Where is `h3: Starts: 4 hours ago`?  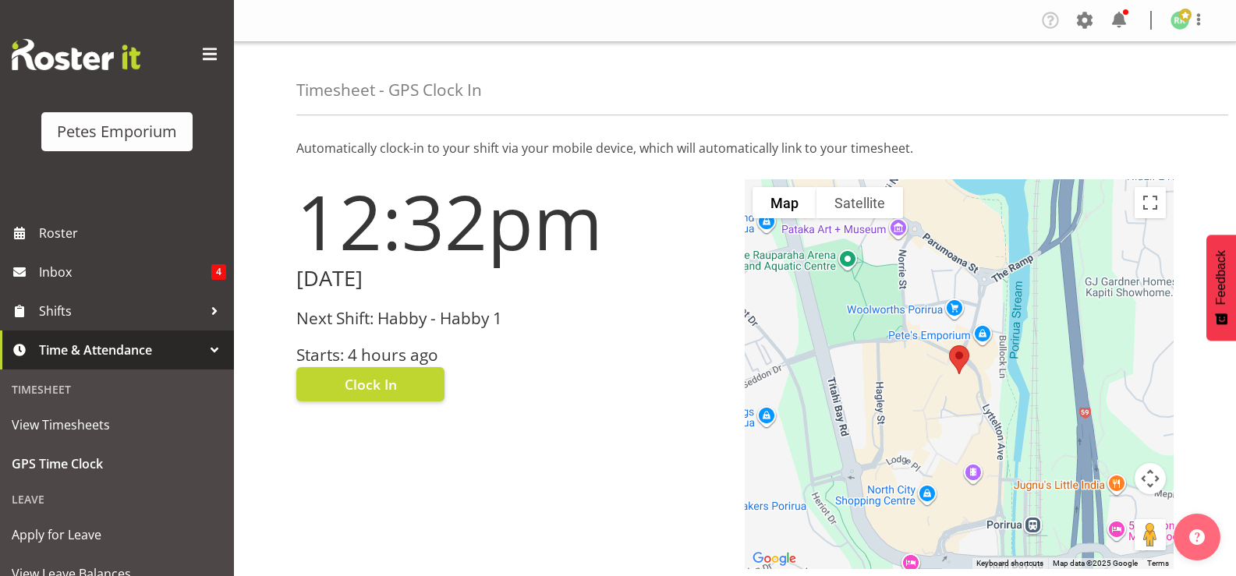
h3: Starts: 4 hours ago is located at coordinates (511, 355).